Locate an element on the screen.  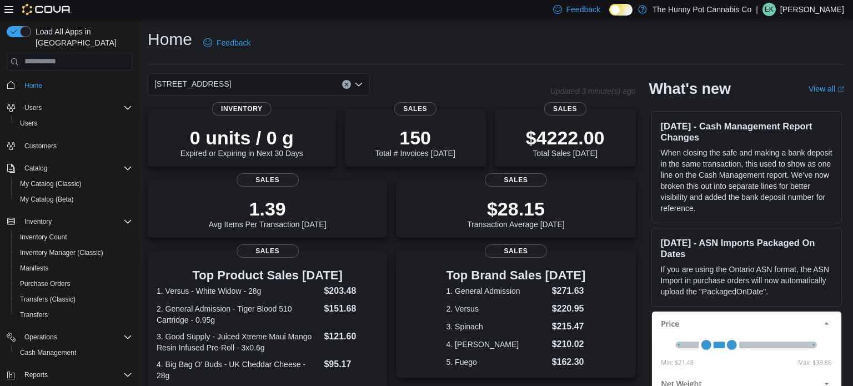
p: Updated 3 minute(s) ago is located at coordinates (593, 91).